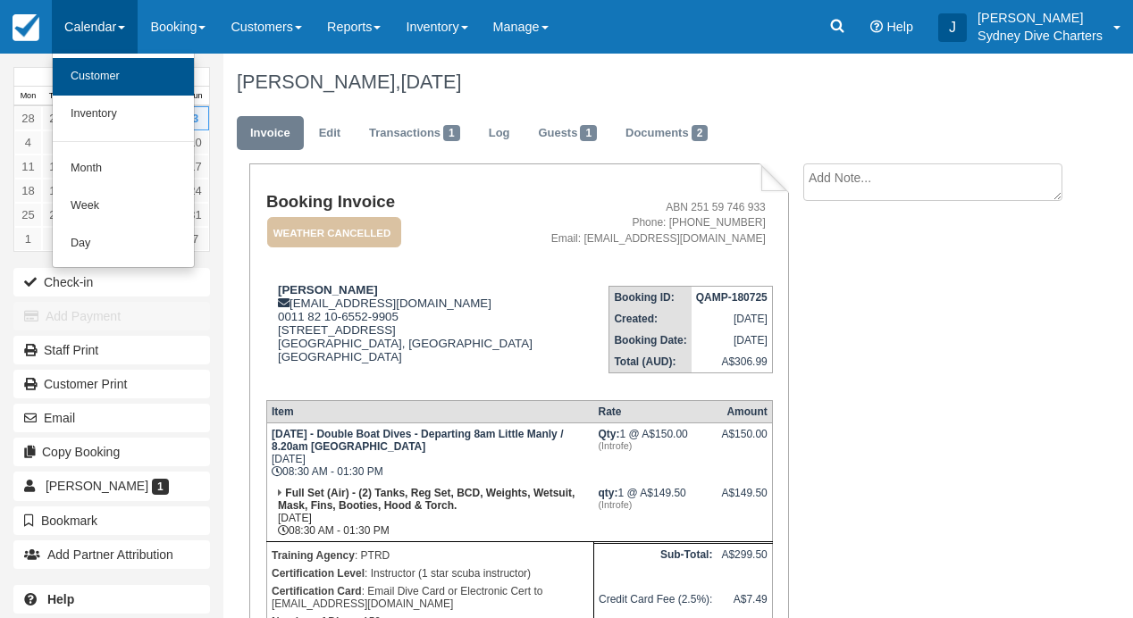 The width and height of the screenshot is (1133, 618). What do you see at coordinates (334, 232) in the screenshot?
I see `em: WEATHER CANCELLED` at bounding box center [334, 232].